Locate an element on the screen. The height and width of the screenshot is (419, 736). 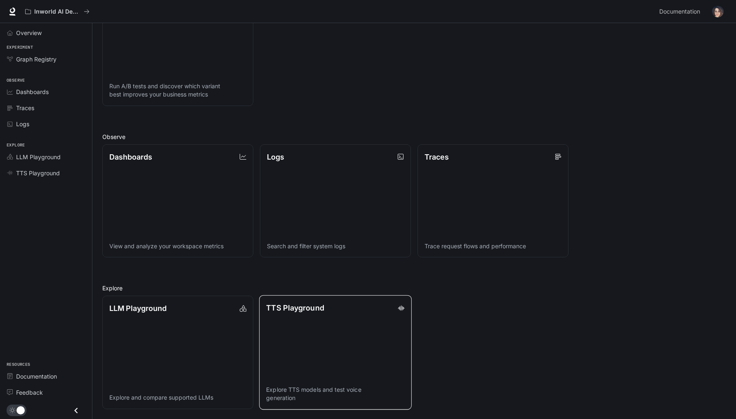
span: TTS Playground is located at coordinates (38, 173).